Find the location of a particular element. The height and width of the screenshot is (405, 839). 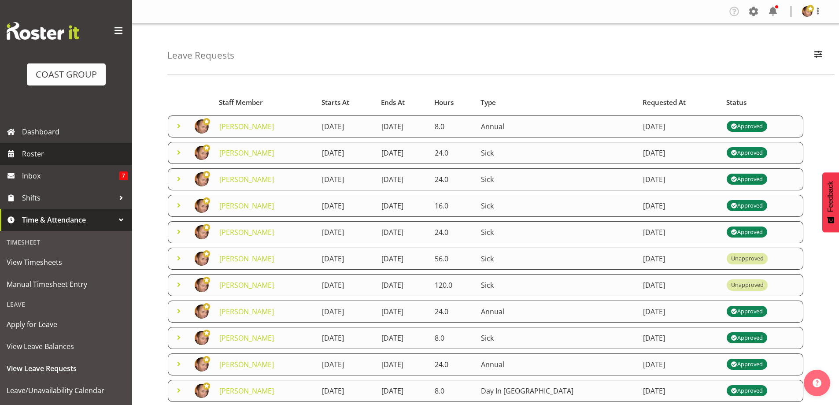

a: View Leave Balances is located at coordinates (66, 346).